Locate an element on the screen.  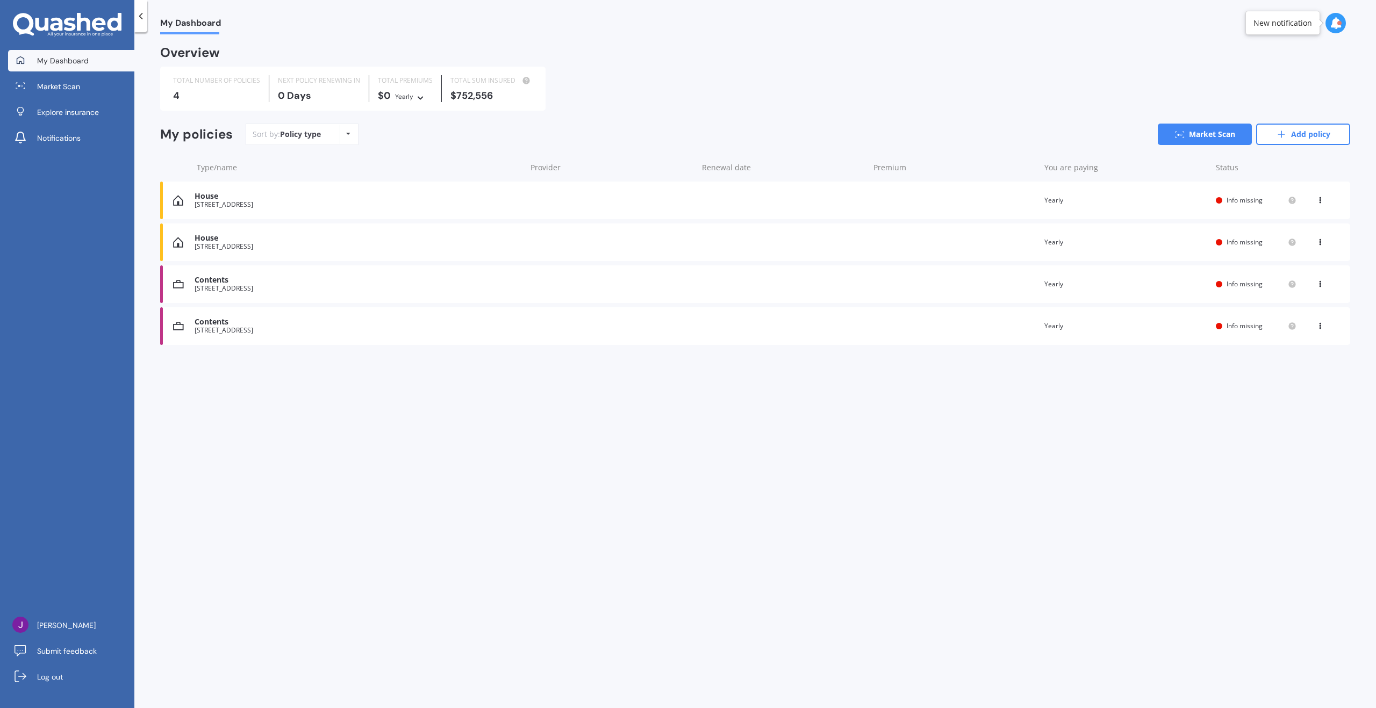
div: My policies is located at coordinates (196, 134).